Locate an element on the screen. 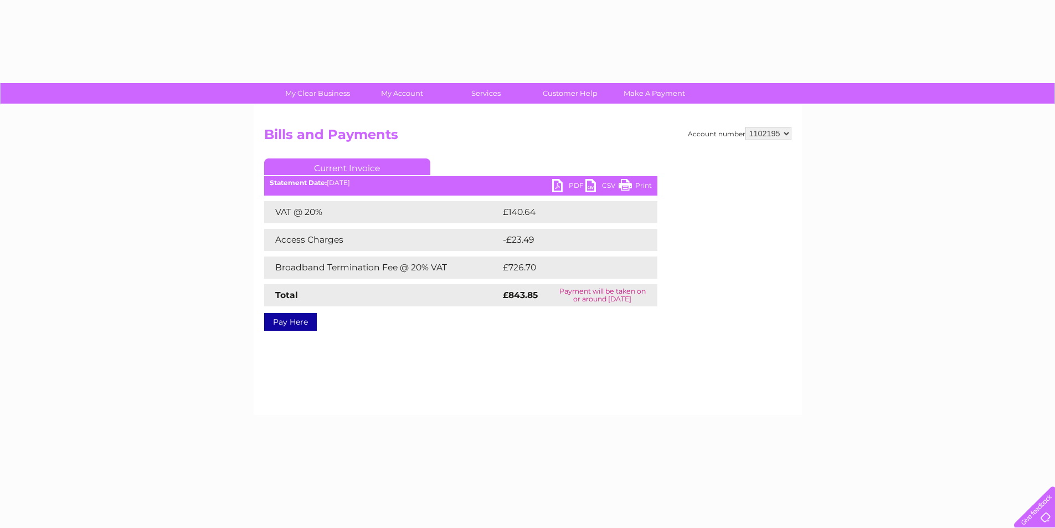 This screenshot has height=528, width=1055. td: Access Charges is located at coordinates (382, 240).